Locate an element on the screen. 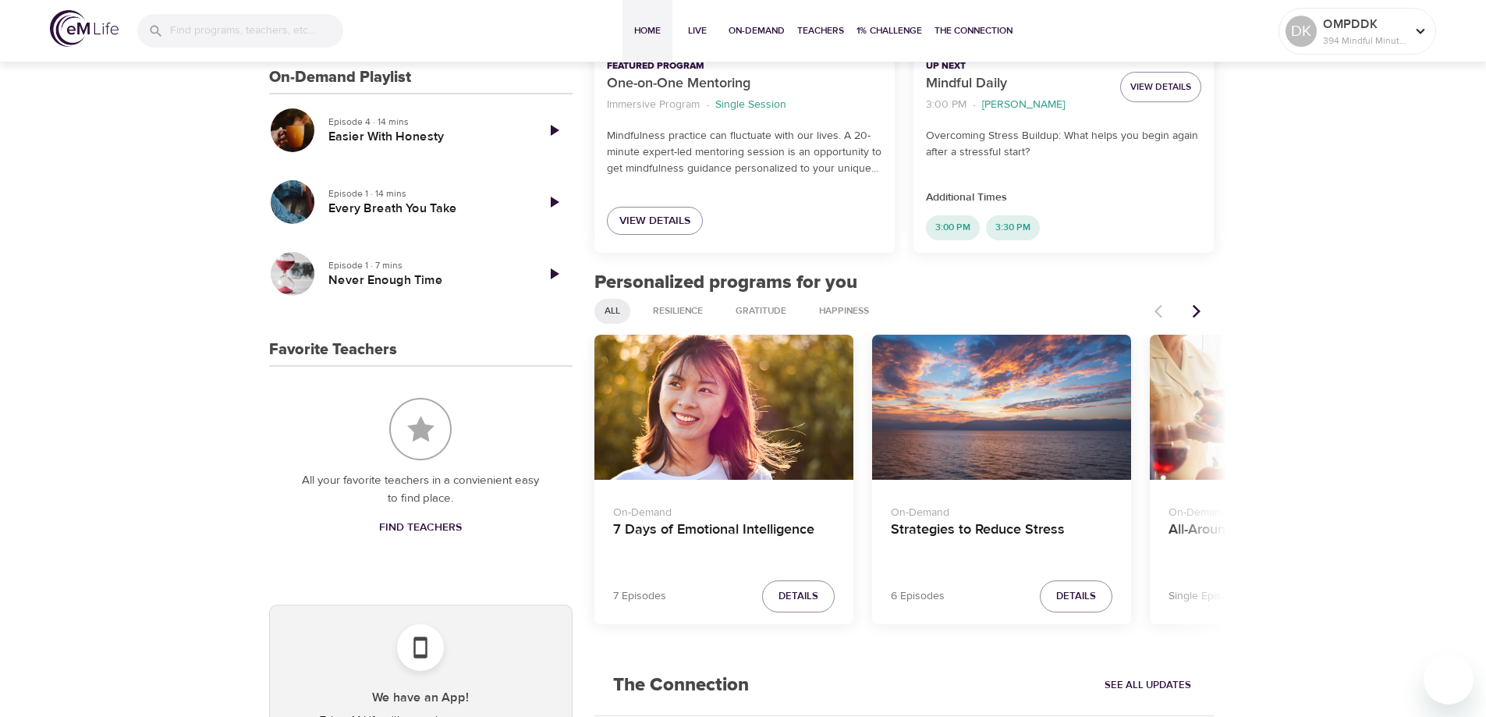 Image resolution: width=1486 pixels, height=717 pixels. h3: Favorite Teachers is located at coordinates (333, 350).